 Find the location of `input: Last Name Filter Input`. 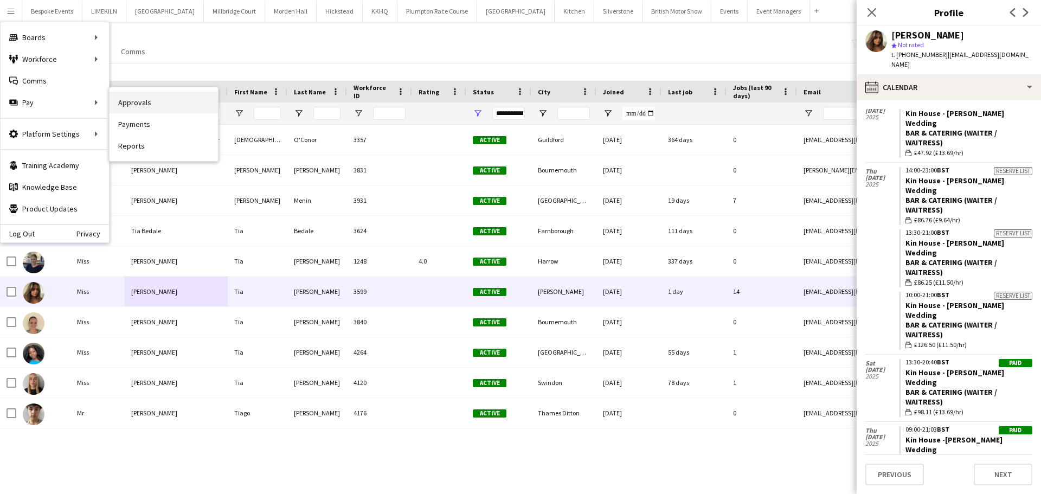

input: Last Name Filter Input is located at coordinates (327, 113).